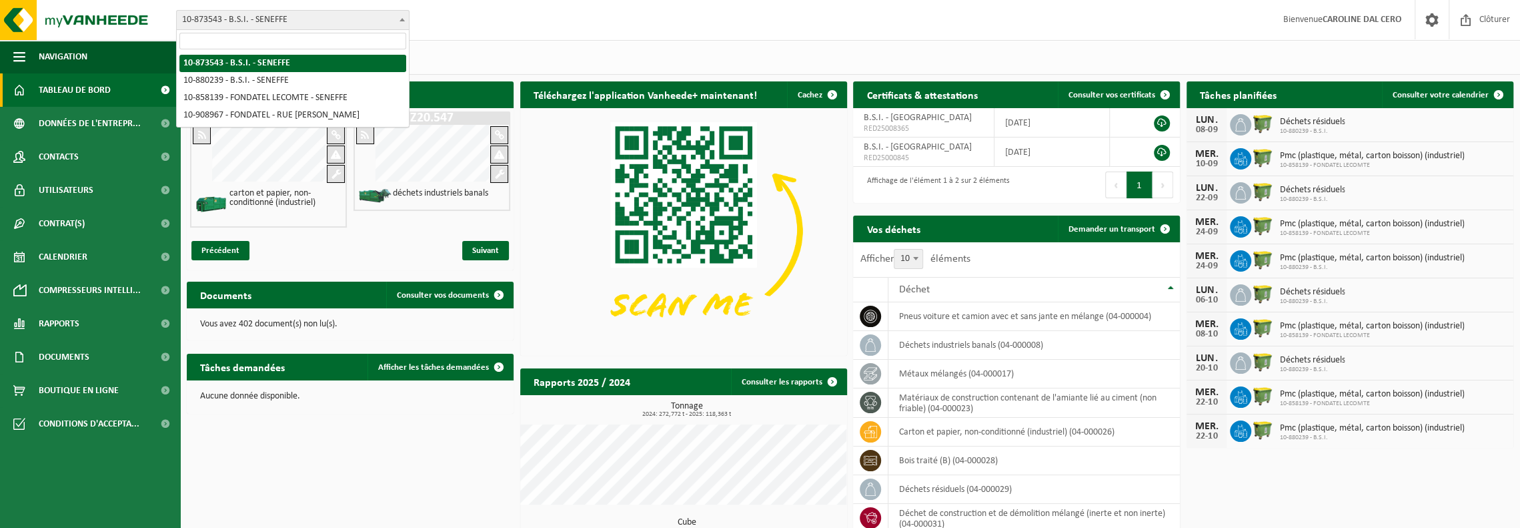 The height and width of the screenshot is (528, 1520). I want to click on a: Consulter vos certificats, so click(1118, 95).